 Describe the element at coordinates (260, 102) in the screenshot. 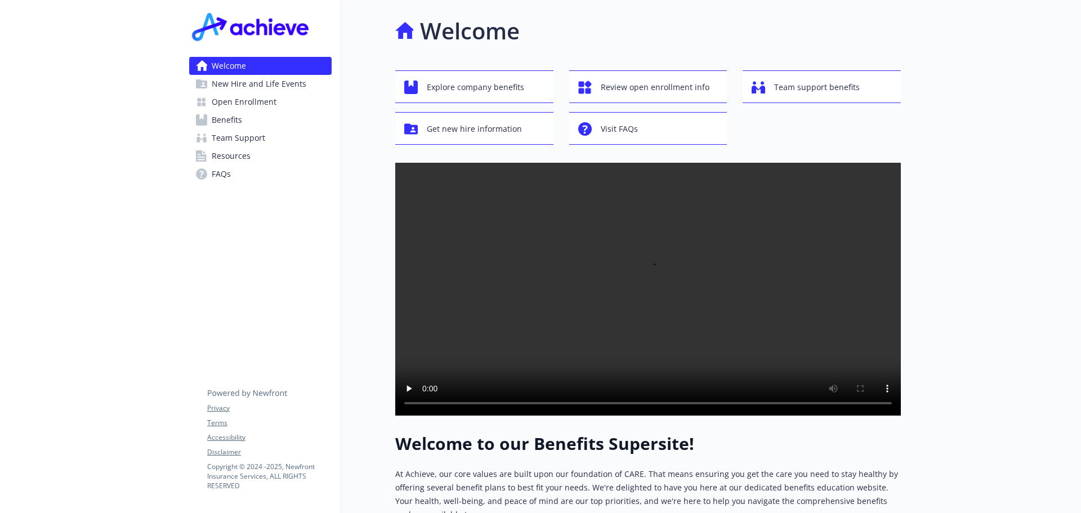

I see `a: Open Enrollment` at that location.